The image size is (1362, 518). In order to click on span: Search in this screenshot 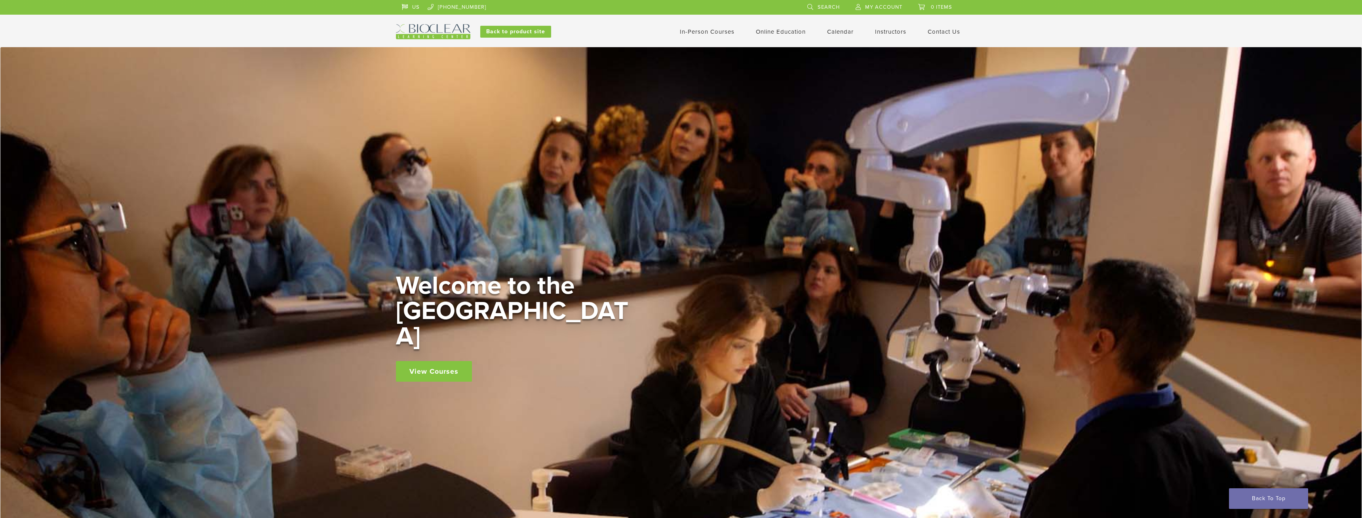, I will do `click(829, 7)`.